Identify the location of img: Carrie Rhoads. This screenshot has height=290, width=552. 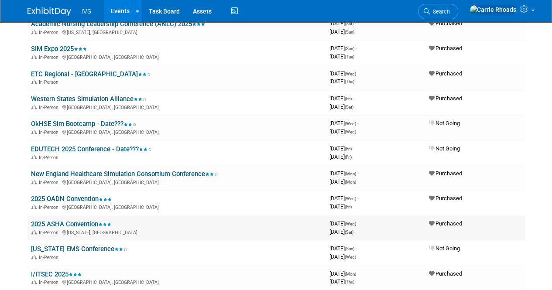
(493, 10).